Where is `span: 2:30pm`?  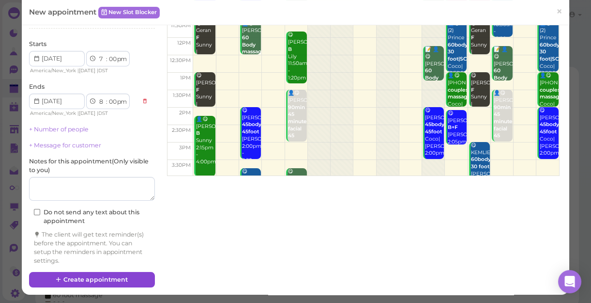 span: 2:30pm is located at coordinates (181, 130).